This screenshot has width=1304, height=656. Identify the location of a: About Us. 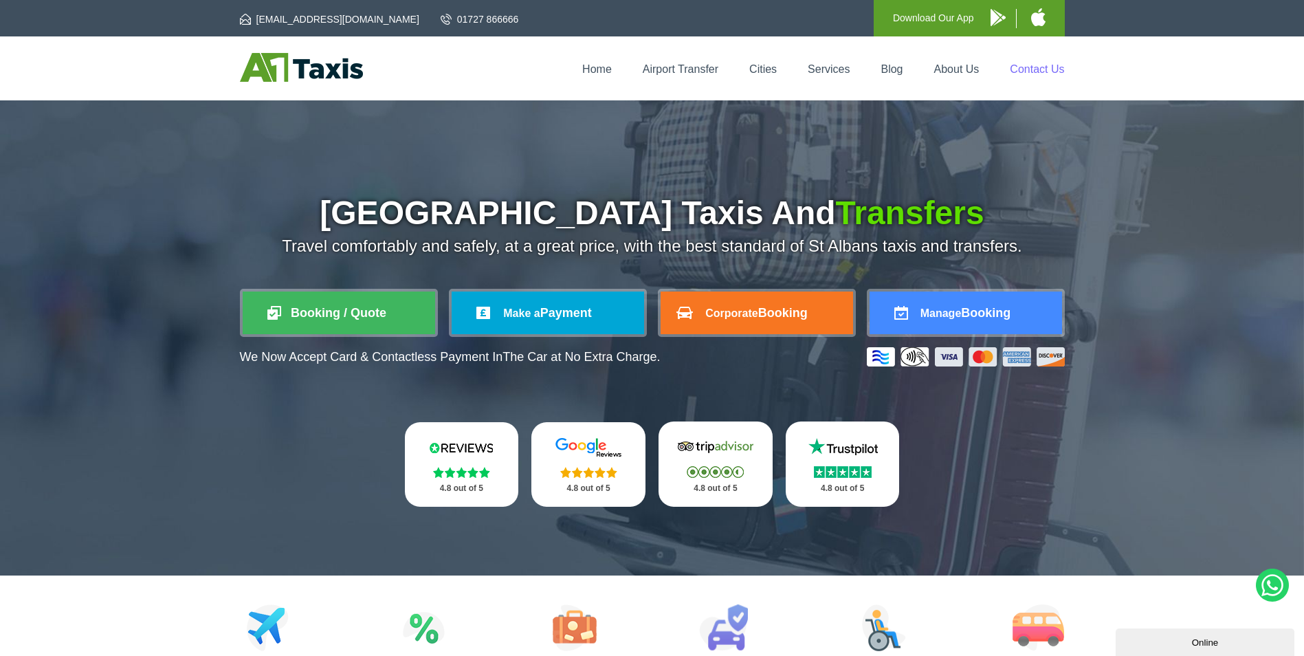
(957, 69).